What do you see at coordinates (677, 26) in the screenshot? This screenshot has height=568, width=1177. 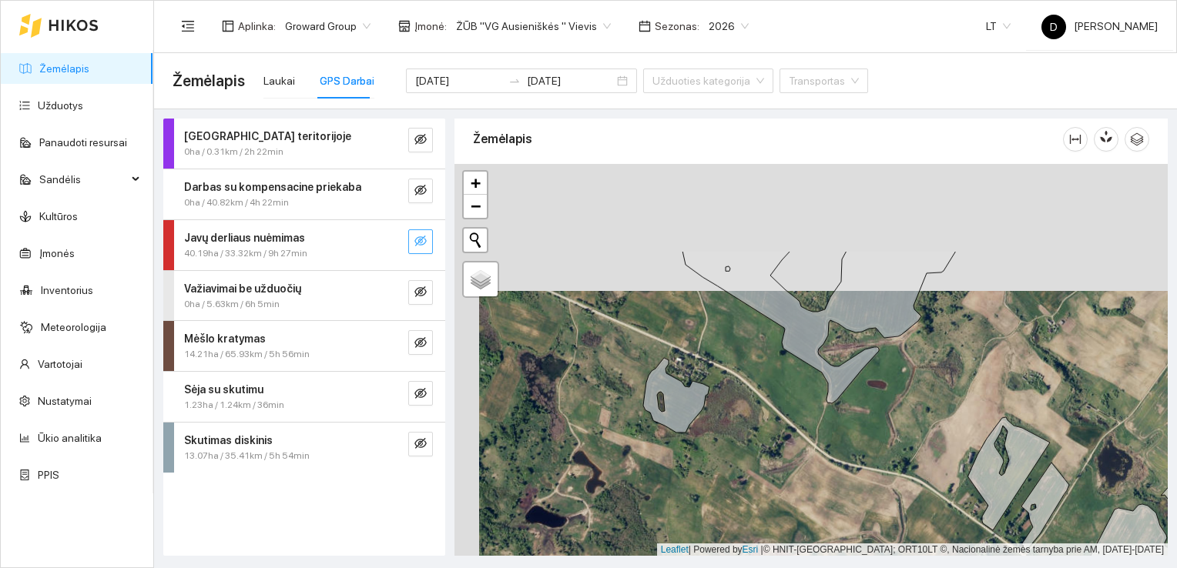 I see `span: Sezonas :` at bounding box center [677, 26].